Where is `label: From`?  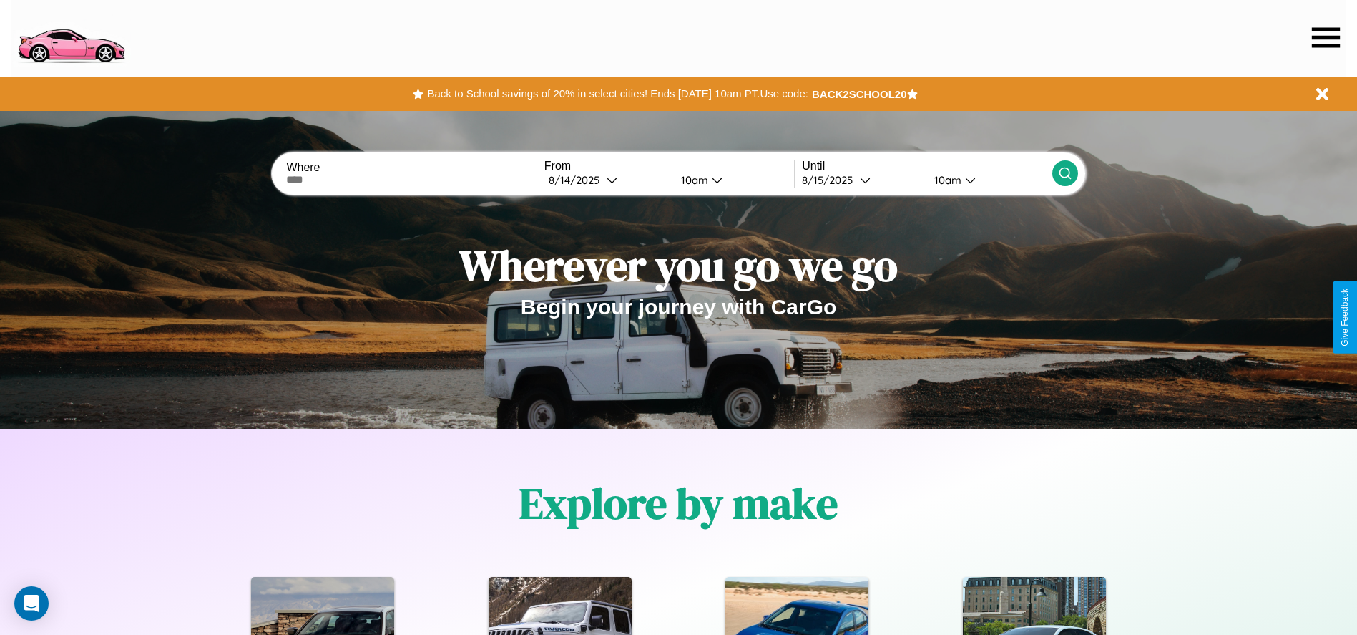
label: From is located at coordinates (669, 166).